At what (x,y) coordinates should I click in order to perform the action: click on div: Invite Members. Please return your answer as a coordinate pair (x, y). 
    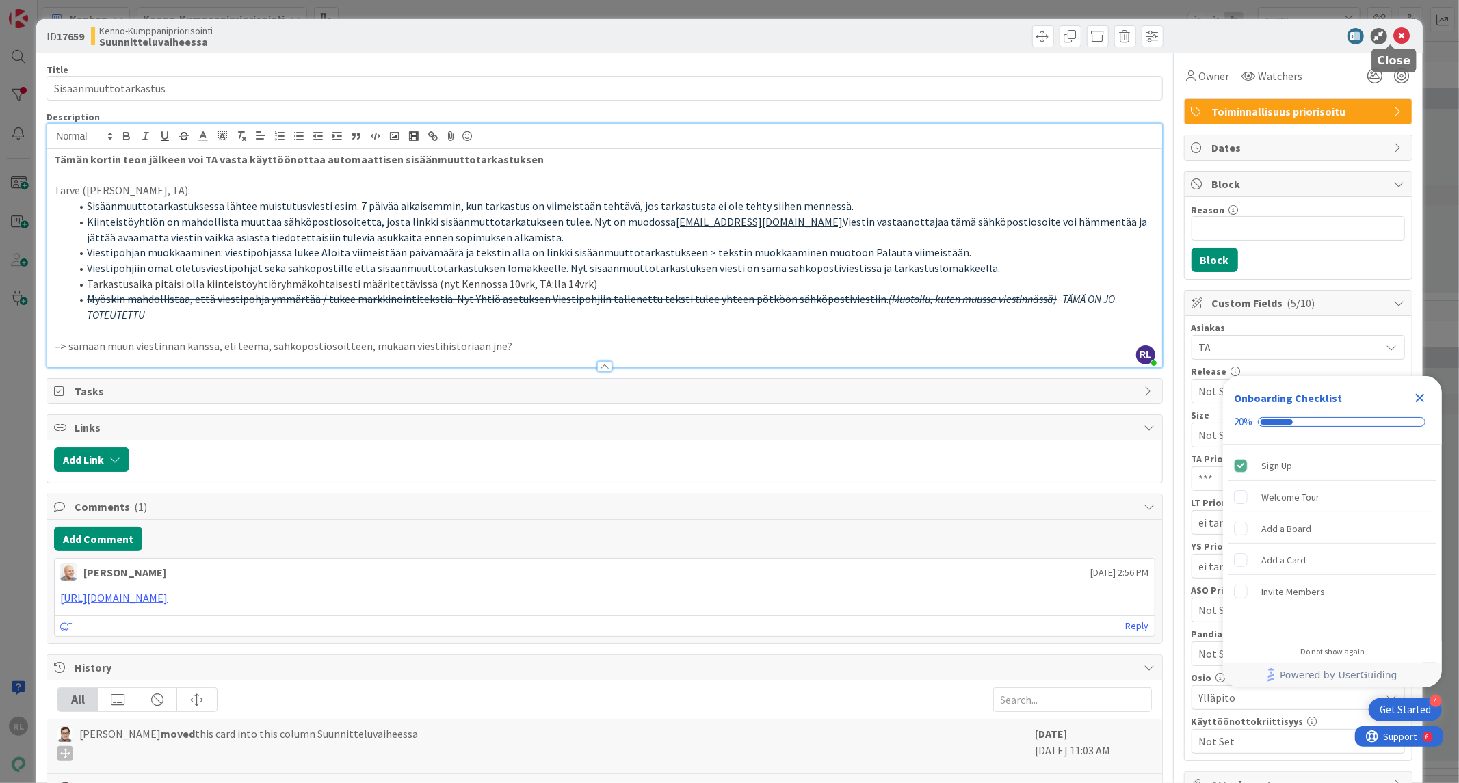
    Looking at the image, I should click on (1293, 592).